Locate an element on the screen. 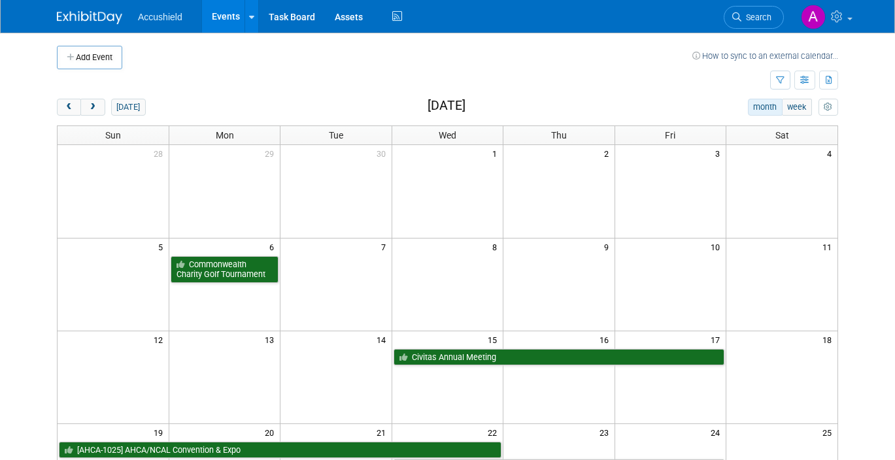  button: myCustomButton is located at coordinates (828, 107).